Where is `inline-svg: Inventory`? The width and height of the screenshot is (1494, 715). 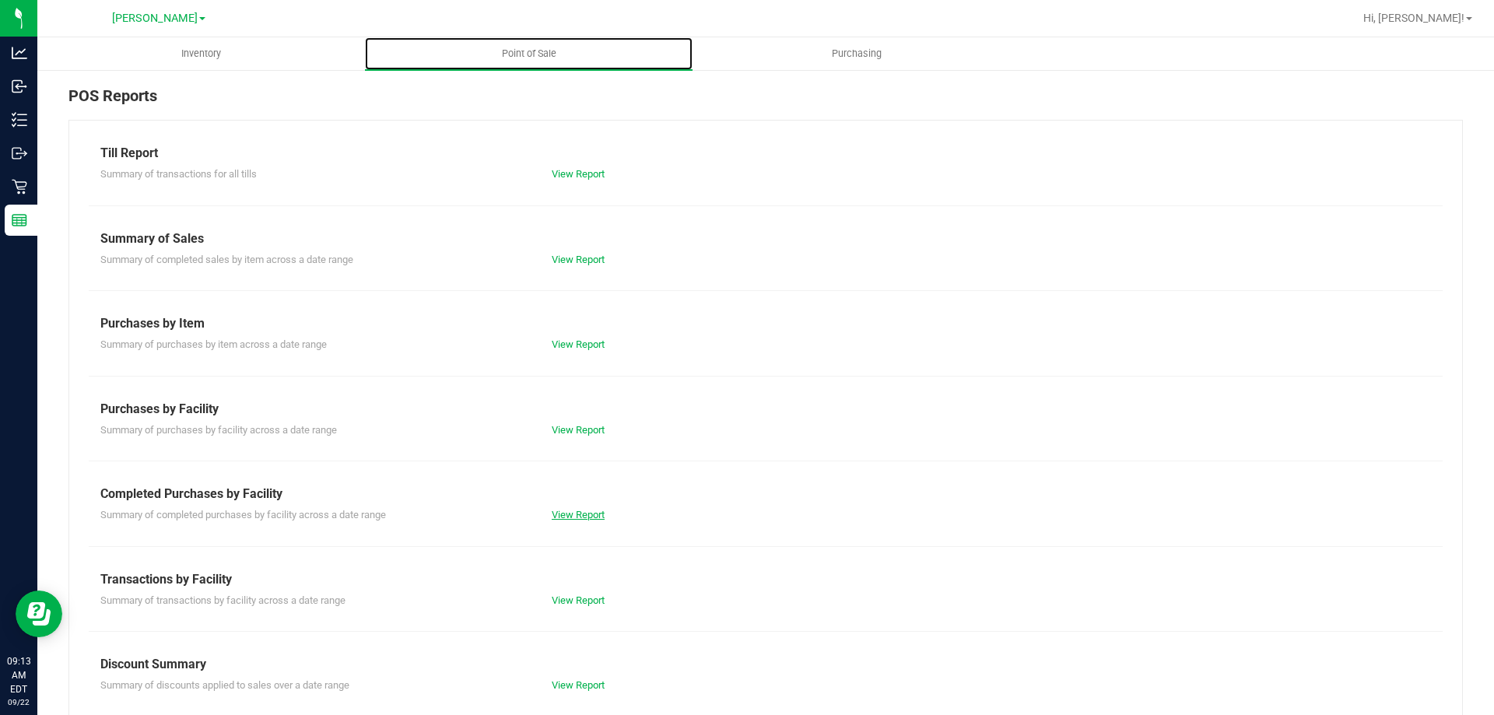
inline-svg: Inventory is located at coordinates (19, 120).